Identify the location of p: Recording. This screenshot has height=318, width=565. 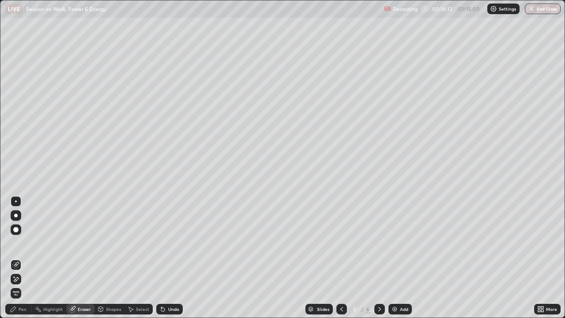
(405, 9).